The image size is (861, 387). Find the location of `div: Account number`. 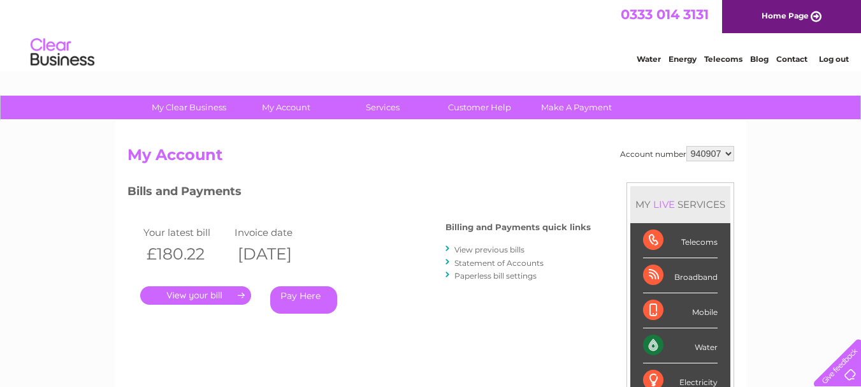

div: Account number is located at coordinates (677, 154).